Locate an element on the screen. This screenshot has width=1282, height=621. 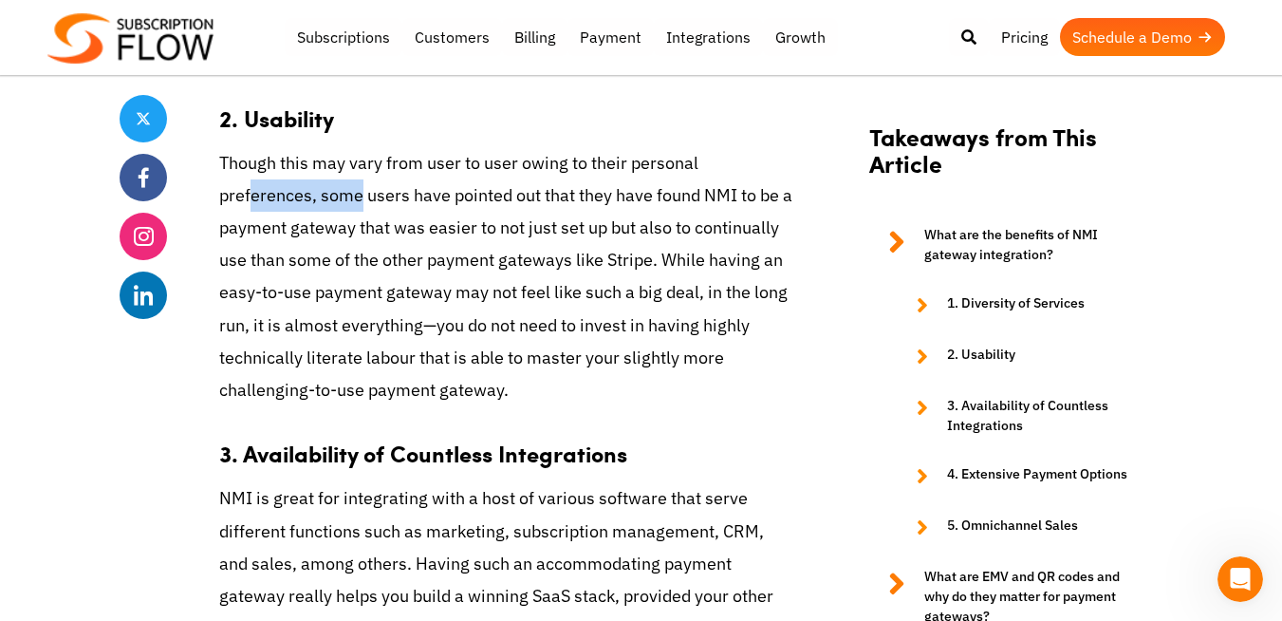
a: Customers is located at coordinates (452, 37).